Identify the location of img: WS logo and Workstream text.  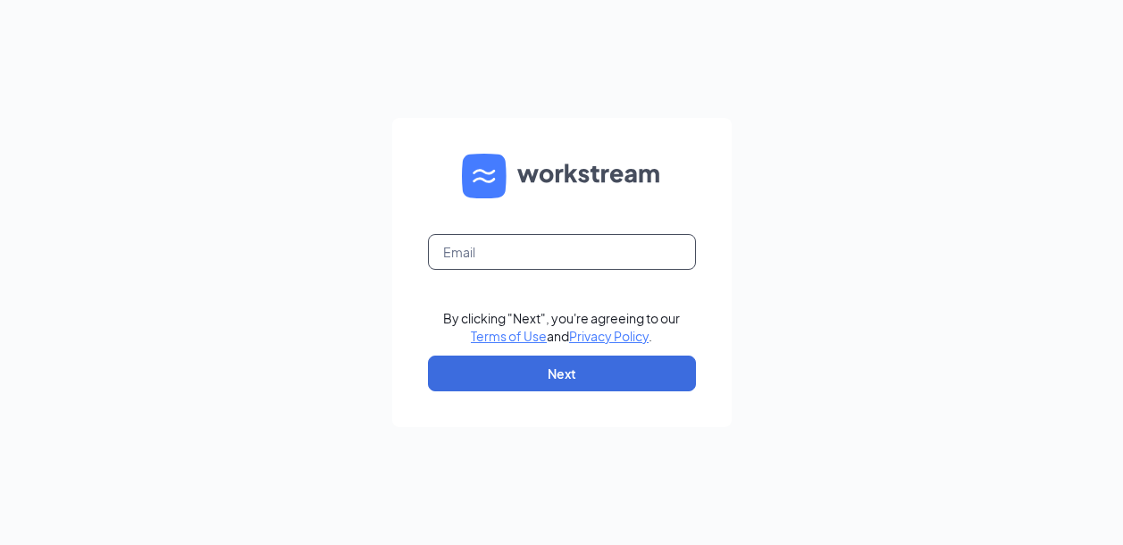
(562, 176).